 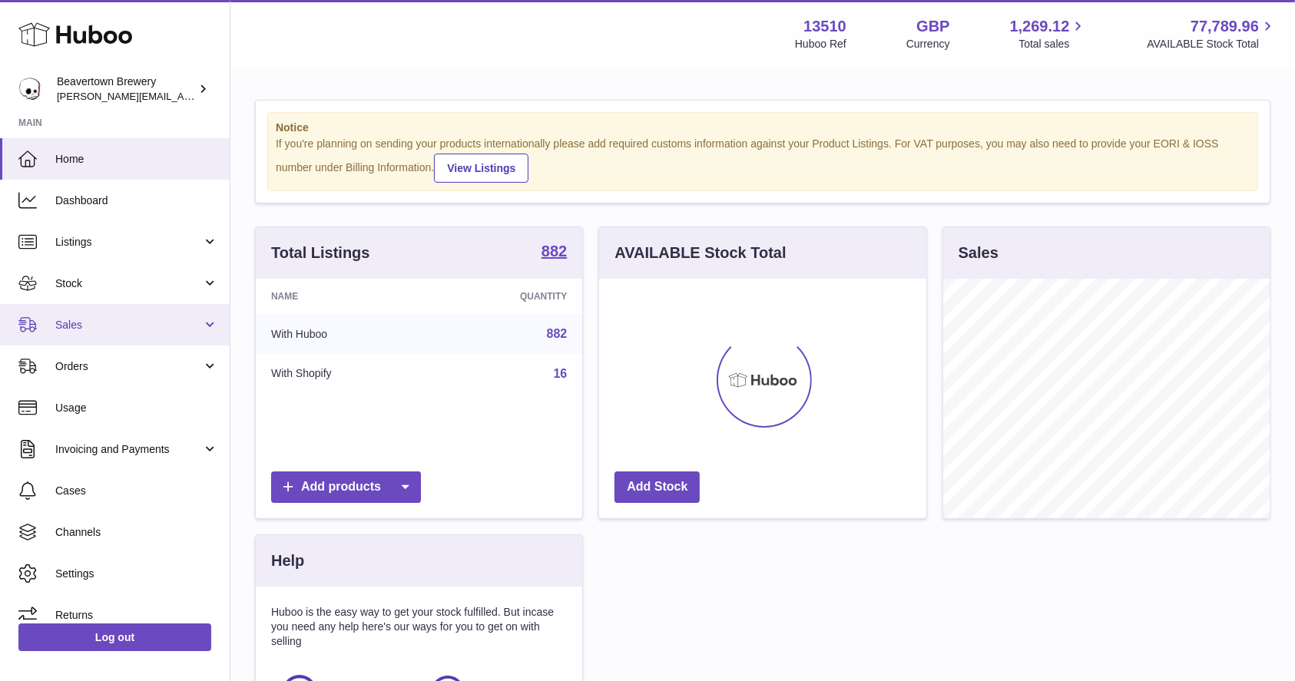 What do you see at coordinates (1049, 34) in the screenshot?
I see `a: 1,269.12 Total sales` at bounding box center [1049, 34].